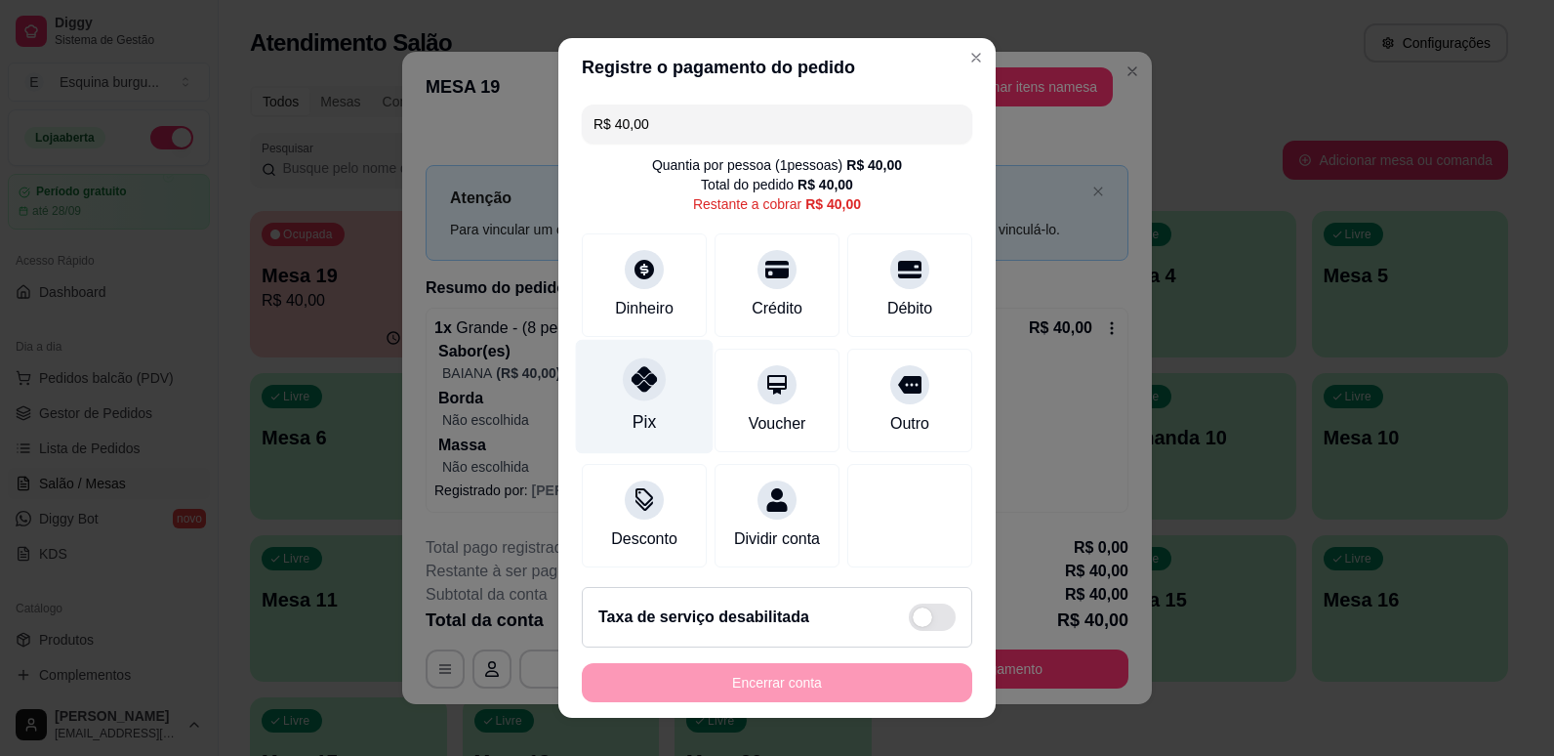 The image size is (1554, 756). I want to click on div: Total do pedido, so click(777, 185).